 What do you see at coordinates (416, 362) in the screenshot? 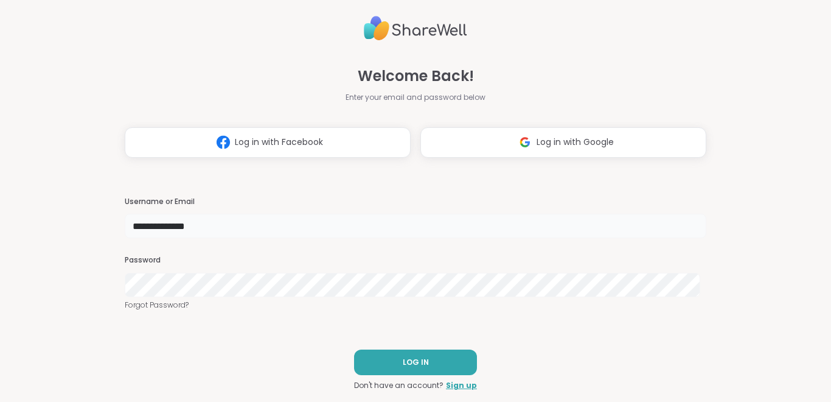
I see `span: LOG IN` at bounding box center [416, 362].